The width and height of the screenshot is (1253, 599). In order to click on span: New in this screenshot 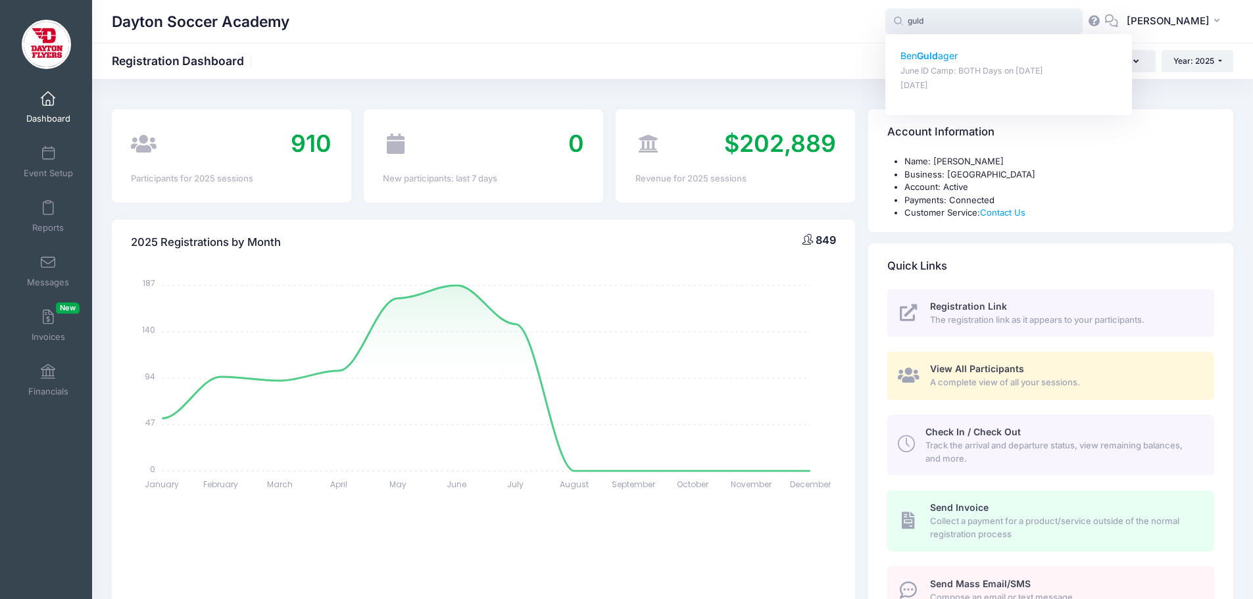, I will do `click(68, 308)`.